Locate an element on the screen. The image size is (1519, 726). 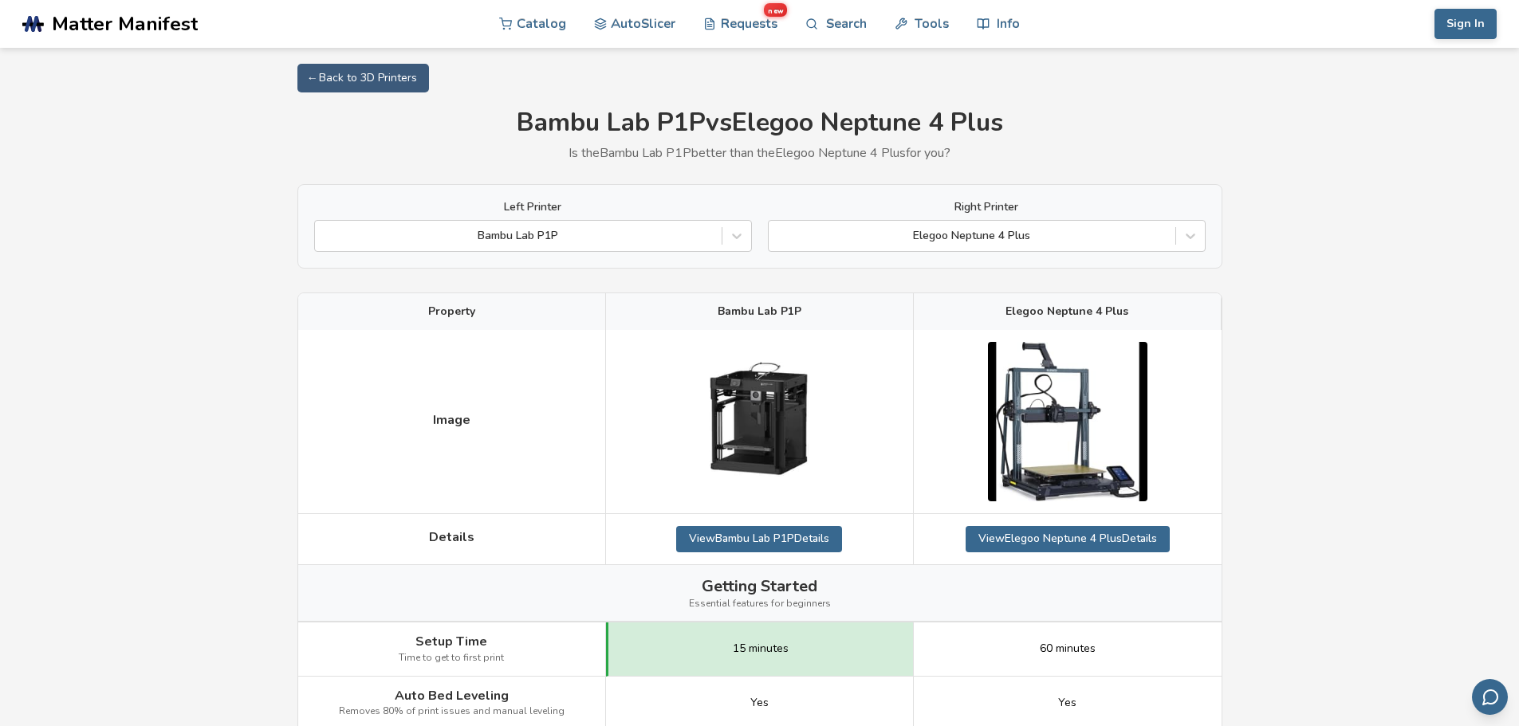
a: ViewElegoo Neptune 4 PlusDetails is located at coordinates (1068, 539).